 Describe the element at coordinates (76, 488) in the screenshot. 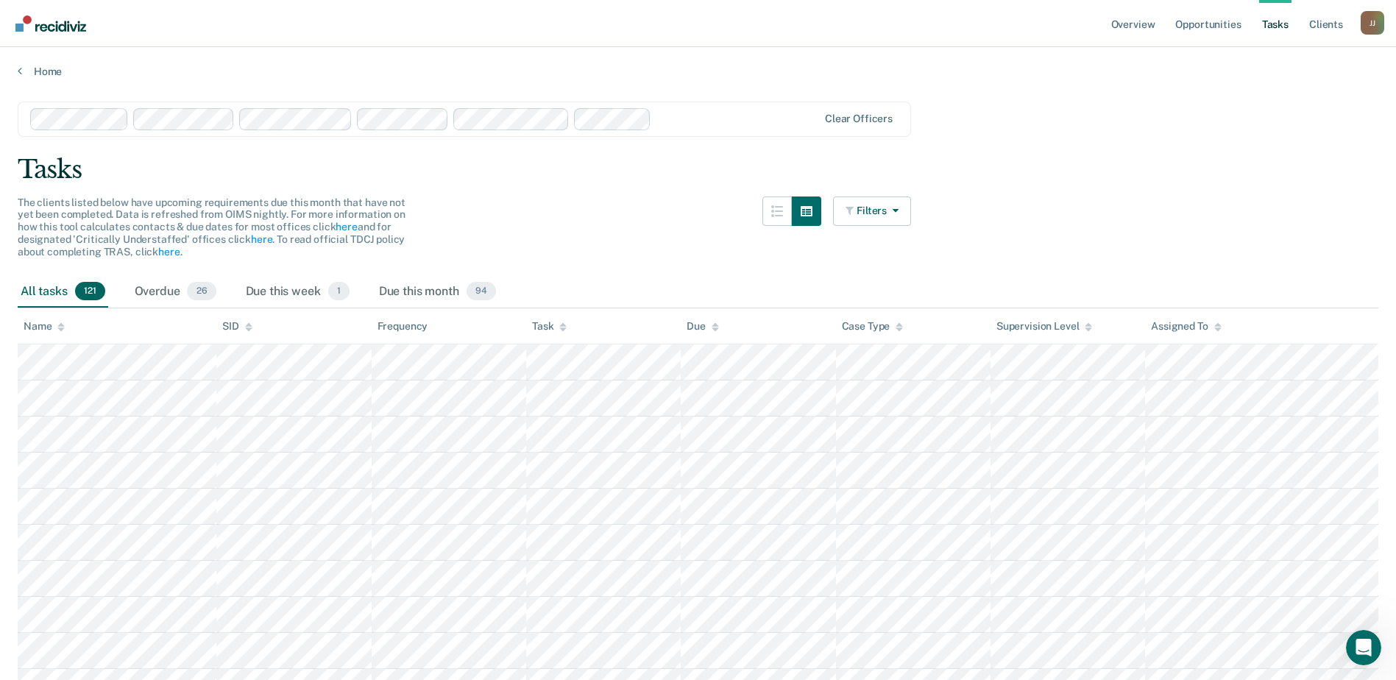

I see `button: Upload attachment` at that location.